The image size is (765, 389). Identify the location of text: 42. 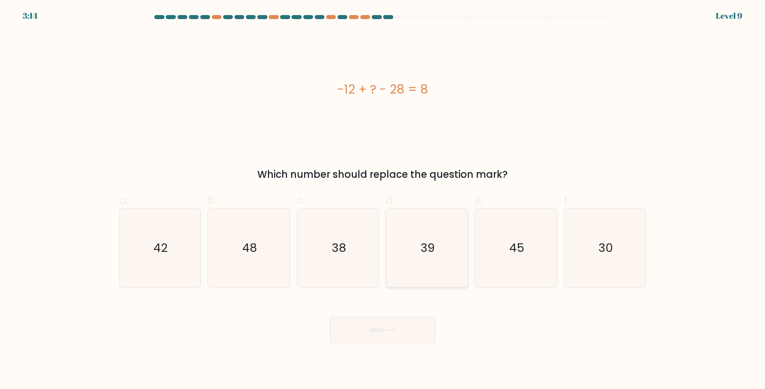
(160, 248).